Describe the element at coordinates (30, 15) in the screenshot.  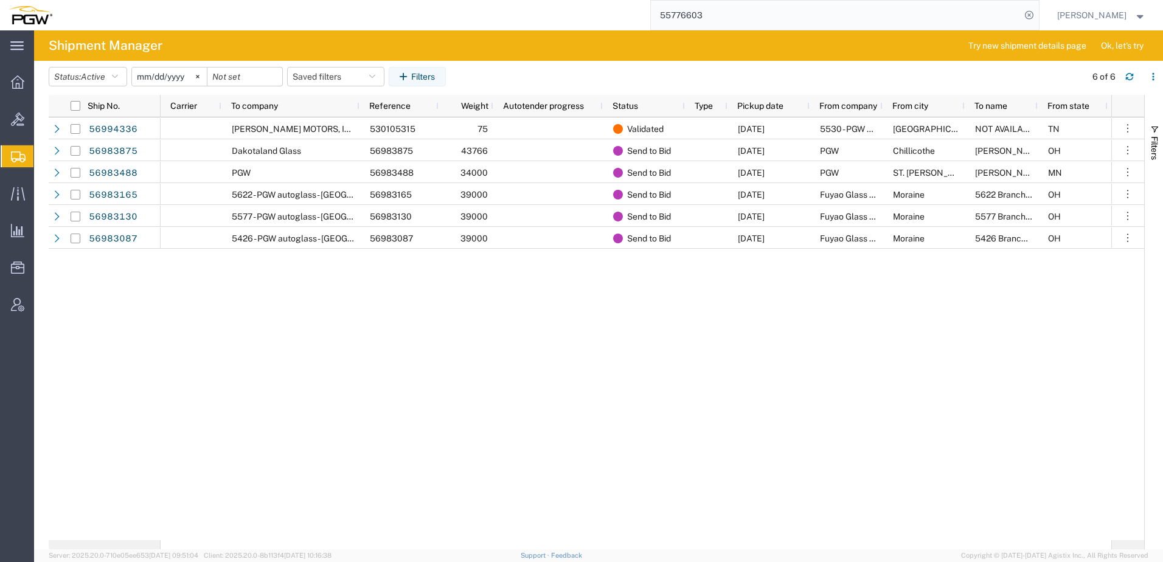
I see `img: logo` at that location.